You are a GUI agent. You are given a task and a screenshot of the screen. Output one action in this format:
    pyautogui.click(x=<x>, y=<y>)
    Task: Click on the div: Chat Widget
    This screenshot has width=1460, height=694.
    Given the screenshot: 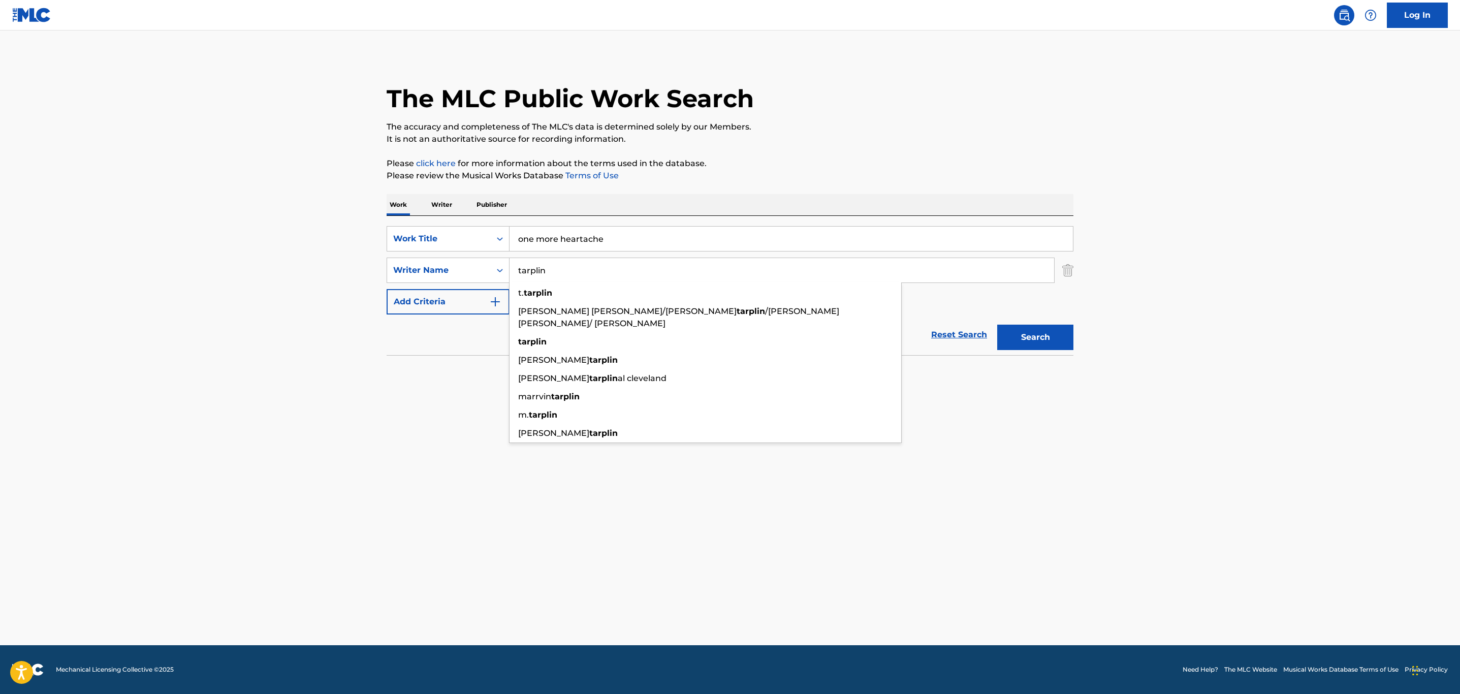 What is the action you would take?
    pyautogui.click(x=1435, y=670)
    